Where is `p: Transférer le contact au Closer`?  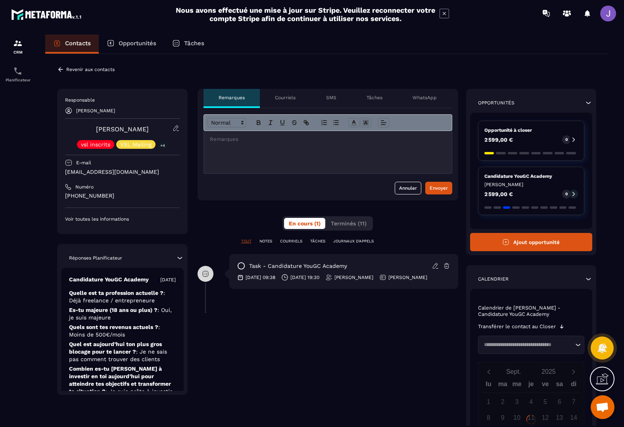
p: Transférer le contact au Closer is located at coordinates (517, 327).